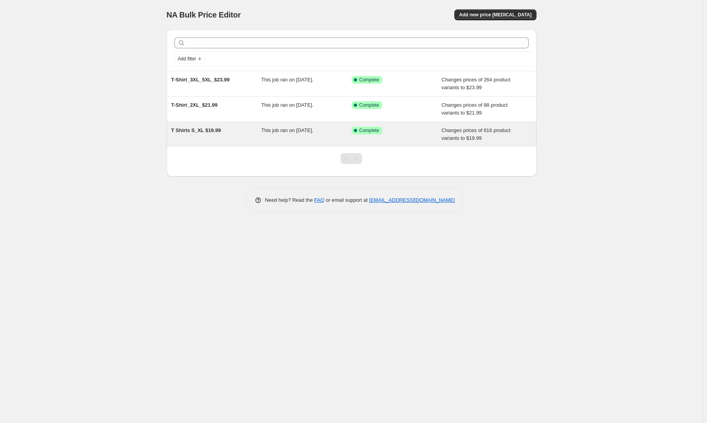  I want to click on span: T Shirts S_XL $19.99, so click(196, 130).